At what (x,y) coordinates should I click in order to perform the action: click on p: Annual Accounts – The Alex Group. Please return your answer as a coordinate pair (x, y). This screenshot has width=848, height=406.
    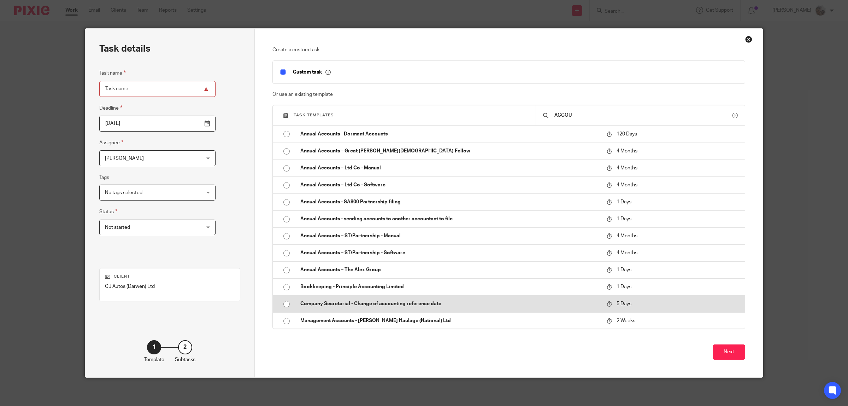
    Looking at the image, I should click on (450, 270).